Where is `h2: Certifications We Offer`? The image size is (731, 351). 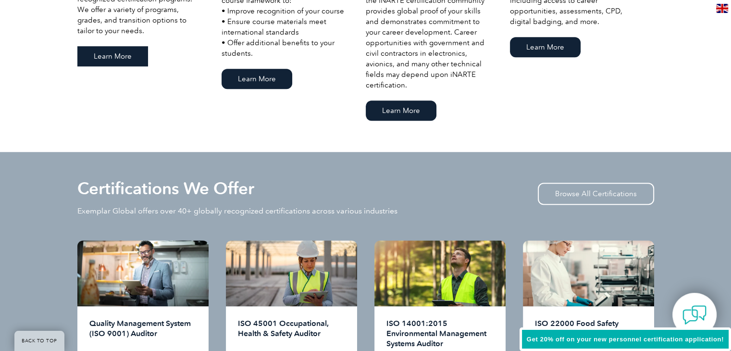 h2: Certifications We Offer is located at coordinates (166, 188).